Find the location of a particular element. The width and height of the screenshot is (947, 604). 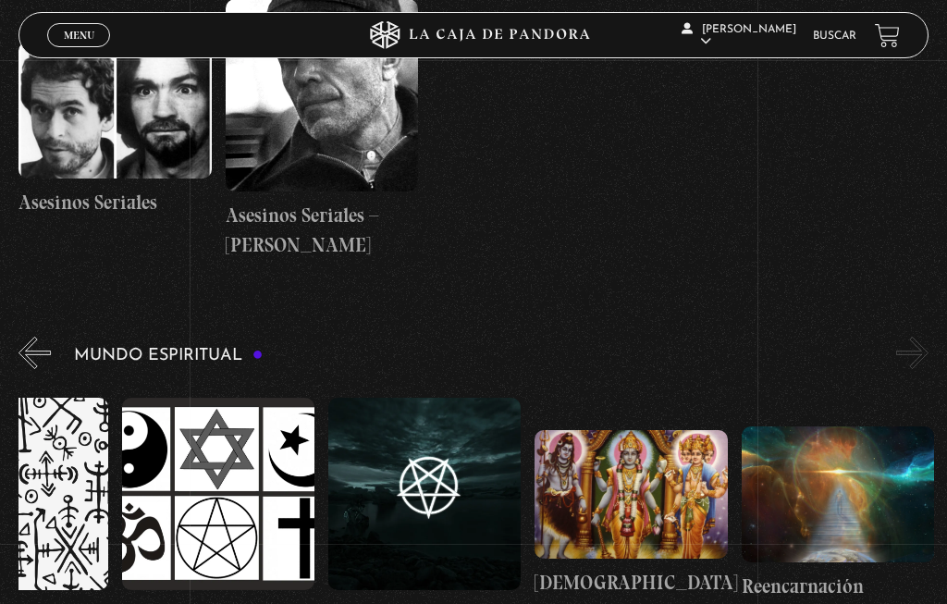

button: Previous is located at coordinates (34, 352).